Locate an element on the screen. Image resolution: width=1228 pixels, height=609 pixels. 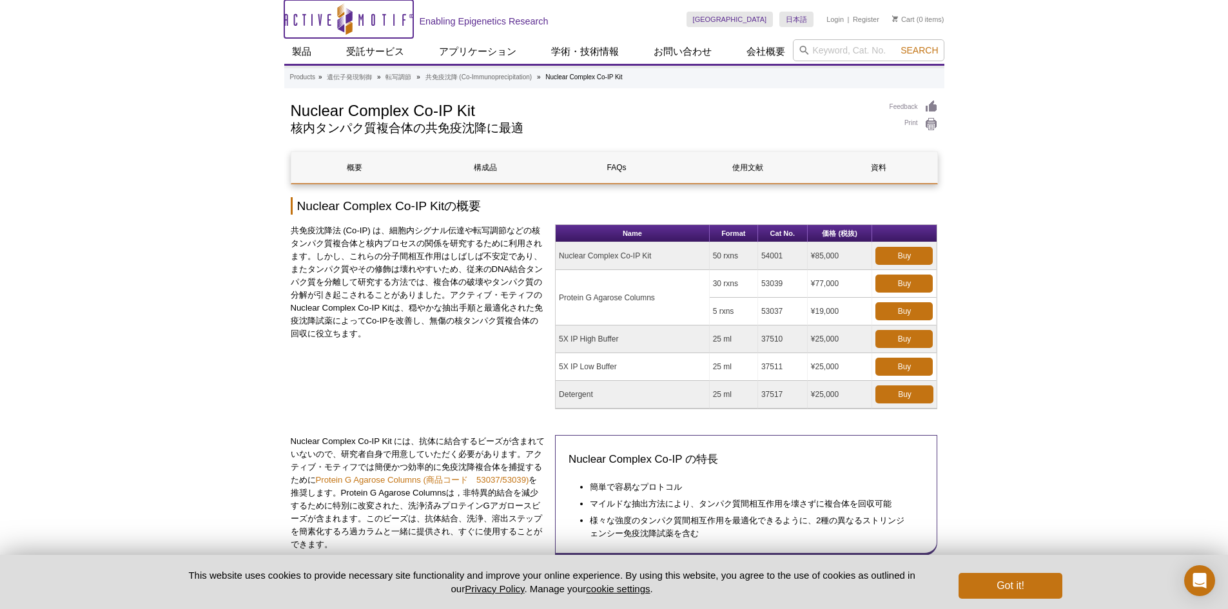
a: 受託サービス is located at coordinates (375, 52).